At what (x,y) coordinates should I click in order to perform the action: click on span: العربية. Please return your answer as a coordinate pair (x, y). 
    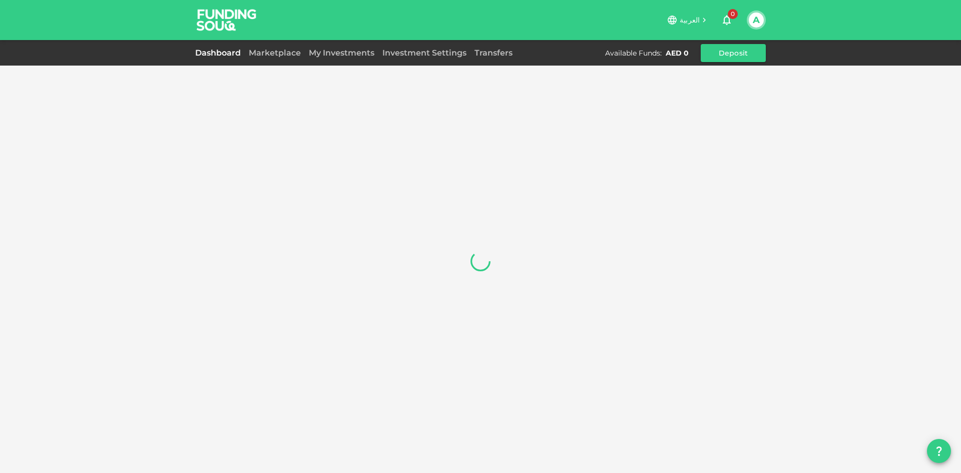
    Looking at the image, I should click on (690, 20).